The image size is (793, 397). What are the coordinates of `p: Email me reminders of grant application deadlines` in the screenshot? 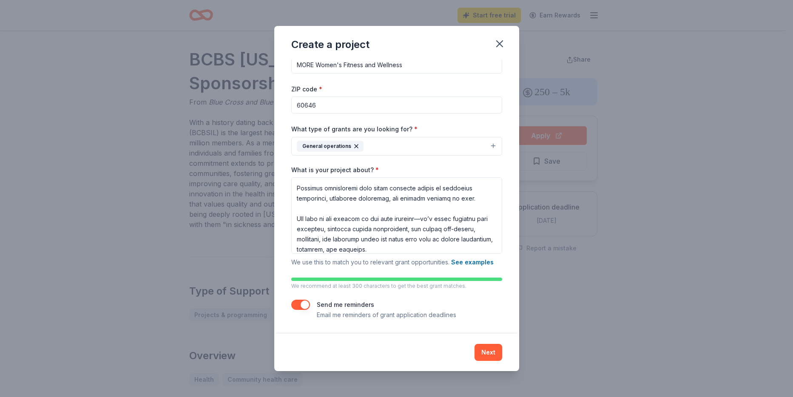 It's located at (387, 315).